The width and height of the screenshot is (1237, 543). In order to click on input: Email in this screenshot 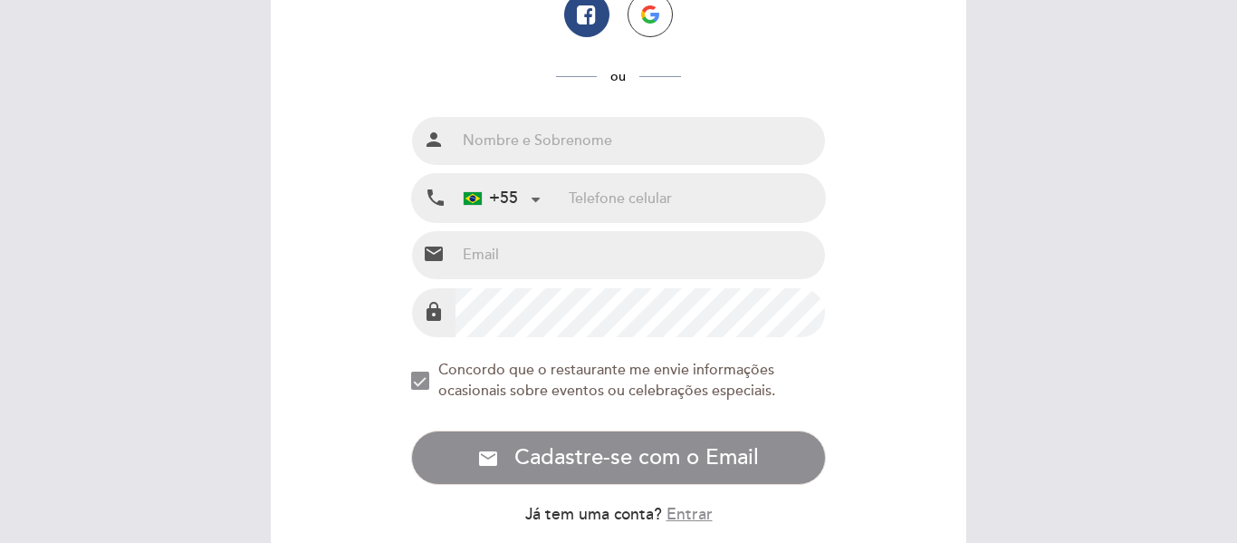, I will do `click(640, 255)`.